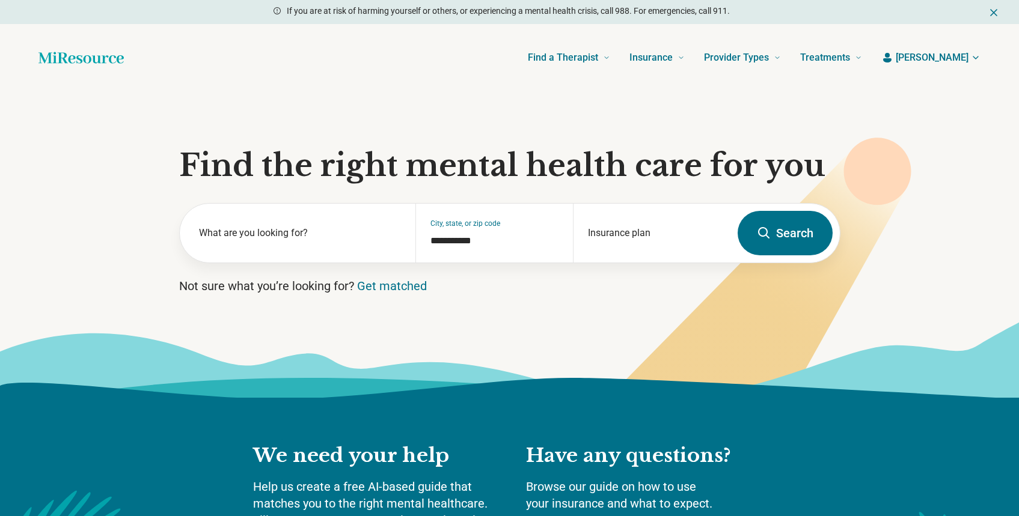 Image resolution: width=1019 pixels, height=516 pixels. Describe the element at coordinates (657, 58) in the screenshot. I see `a: Insurance` at that location.